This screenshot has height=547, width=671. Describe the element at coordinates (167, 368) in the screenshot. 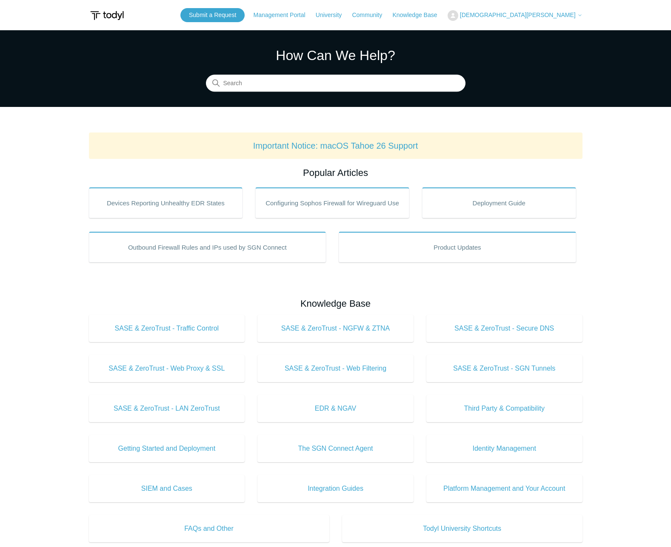

I see `span: SASE & ZeroTrust - Web Proxy & SSL` at that location.